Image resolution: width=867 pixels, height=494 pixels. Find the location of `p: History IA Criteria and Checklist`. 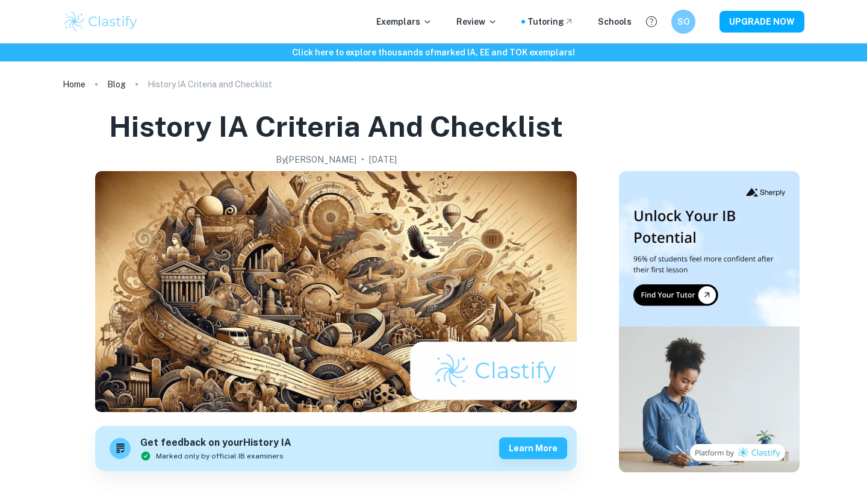

p: History IA Criteria and Checklist is located at coordinates (210, 84).